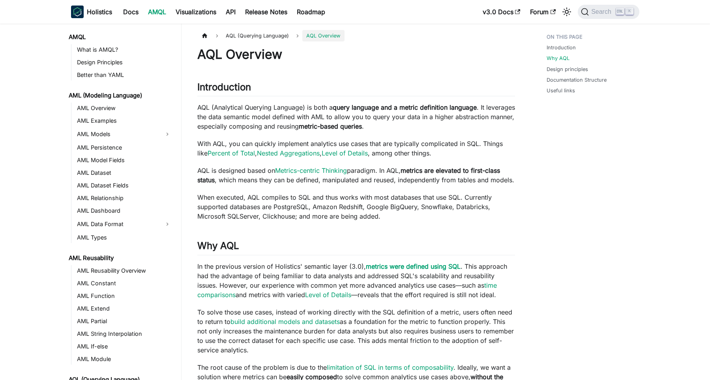 The image size is (710, 380). Describe the element at coordinates (561, 47) in the screenshot. I see `a: Introduction` at that location.